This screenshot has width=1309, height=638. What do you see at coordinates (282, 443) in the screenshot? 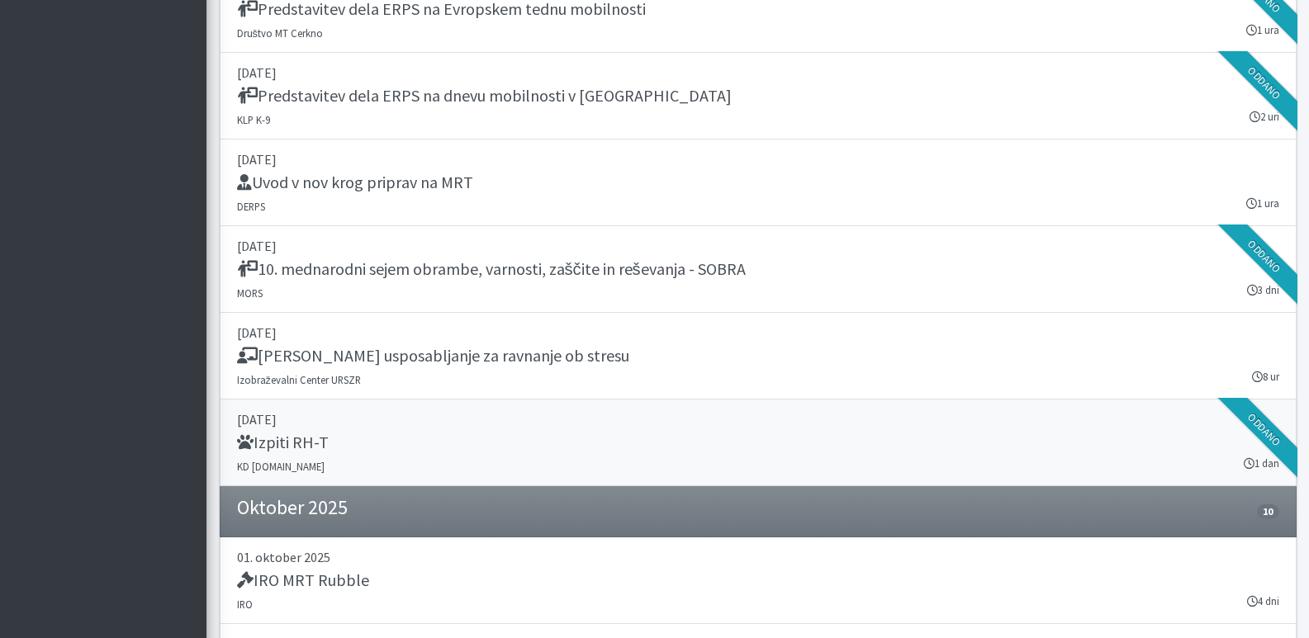
I see `h5: Izpiti RH-T` at bounding box center [282, 443].